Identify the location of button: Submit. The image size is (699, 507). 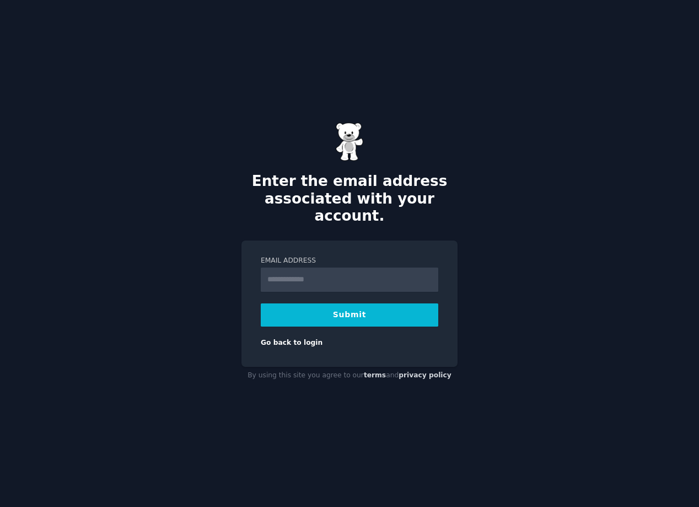
(349, 315).